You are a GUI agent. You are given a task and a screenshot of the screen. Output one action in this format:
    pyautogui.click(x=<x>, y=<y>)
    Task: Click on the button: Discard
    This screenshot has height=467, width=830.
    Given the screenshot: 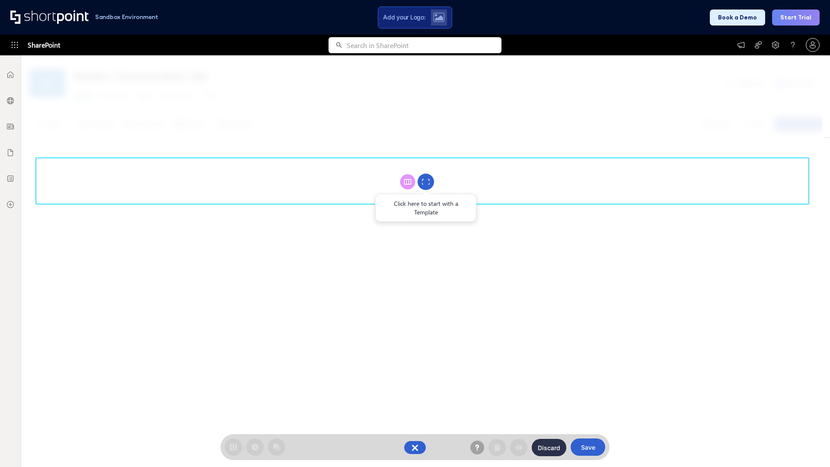 What is the action you would take?
    pyautogui.click(x=549, y=447)
    